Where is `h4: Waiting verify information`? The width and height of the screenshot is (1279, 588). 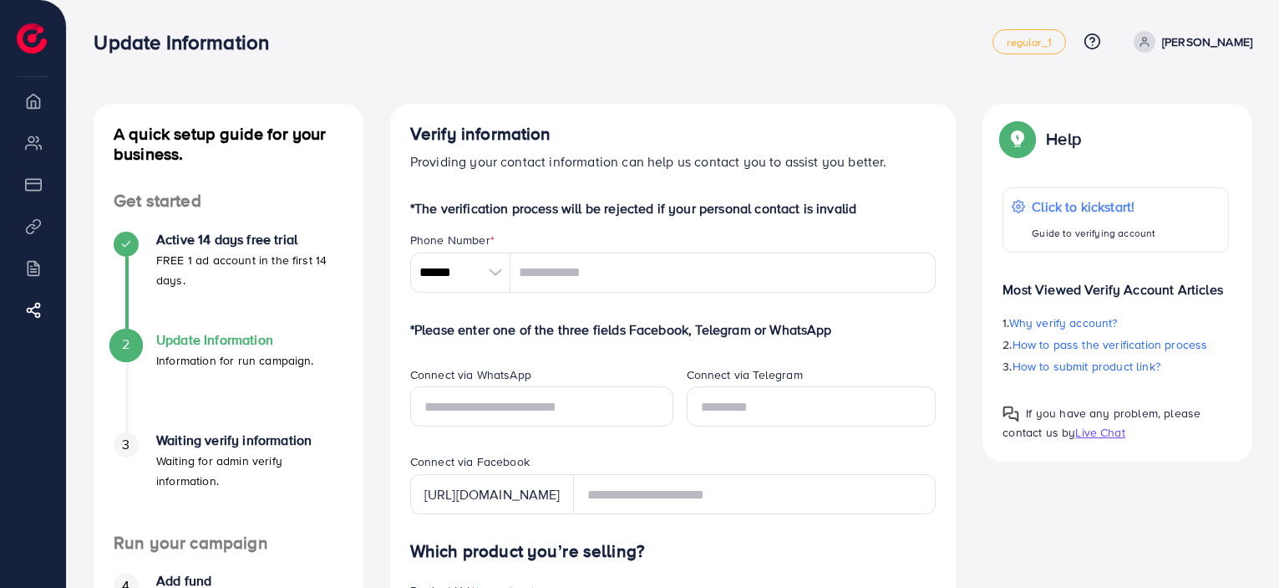 h4: Waiting verify information is located at coordinates (250, 440).